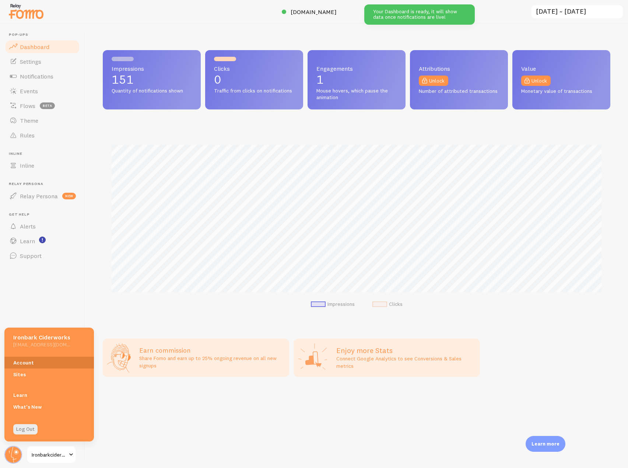  Describe the element at coordinates (28, 226) in the screenshot. I see `span: Alerts` at that location.